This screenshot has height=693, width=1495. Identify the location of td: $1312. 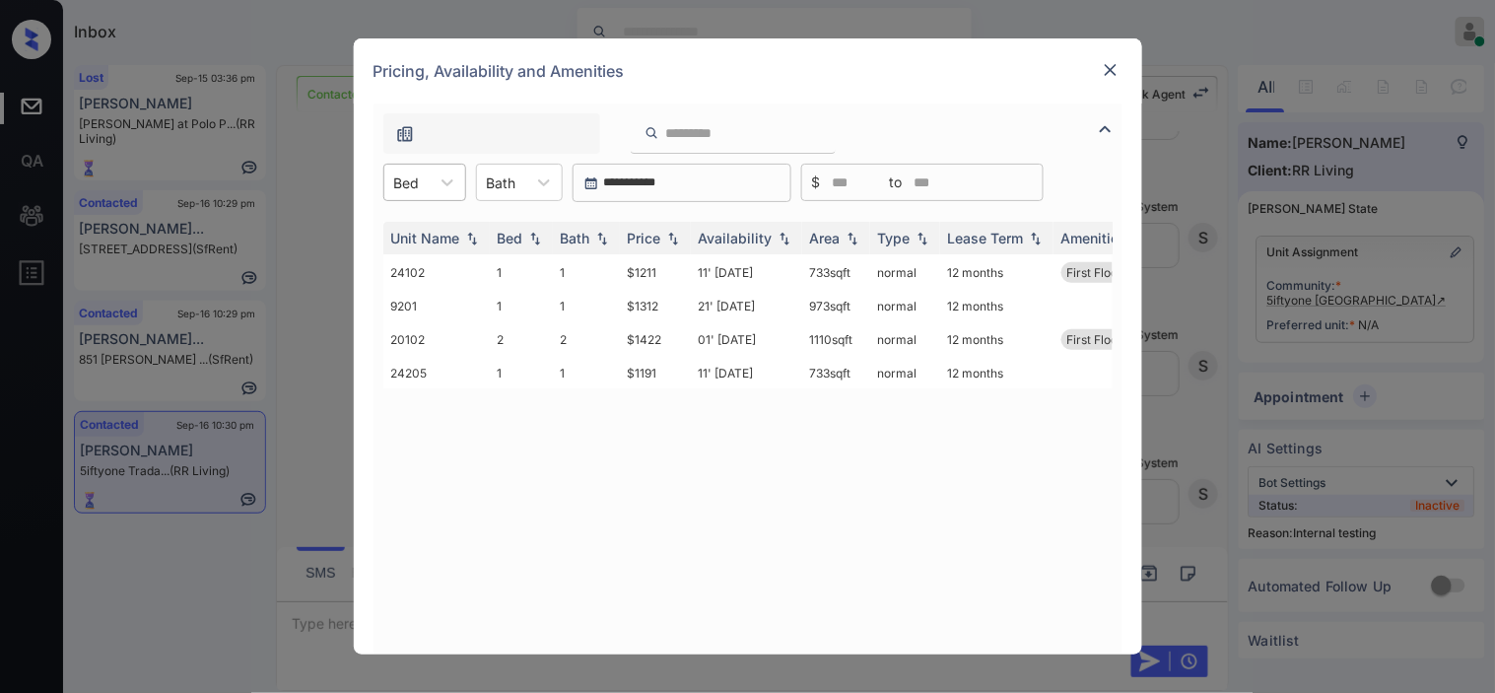
(655, 305).